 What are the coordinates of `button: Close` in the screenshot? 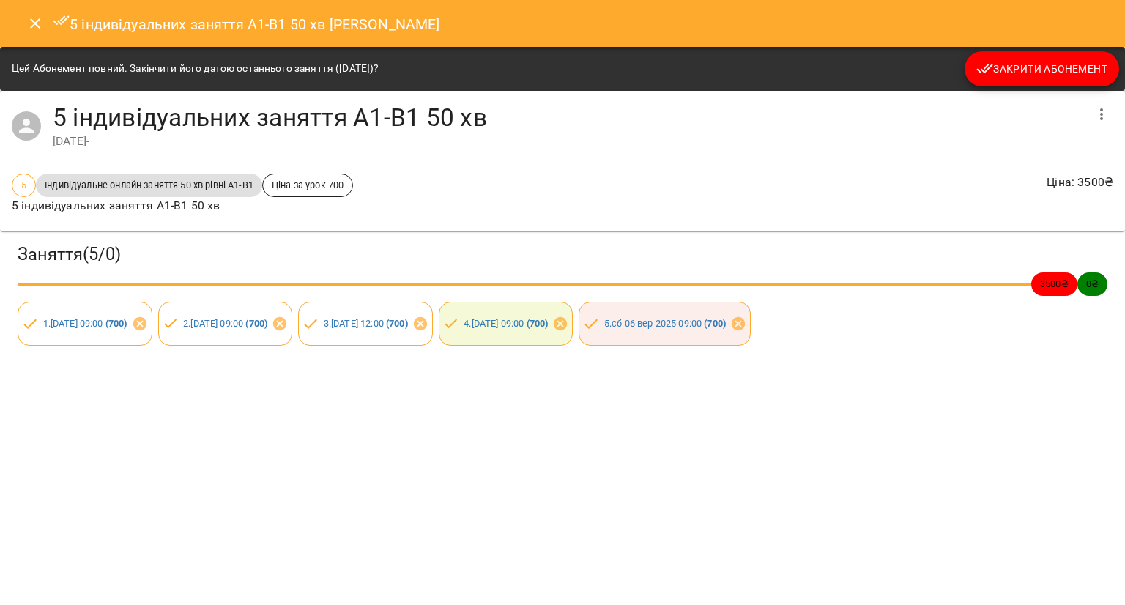 It's located at (35, 23).